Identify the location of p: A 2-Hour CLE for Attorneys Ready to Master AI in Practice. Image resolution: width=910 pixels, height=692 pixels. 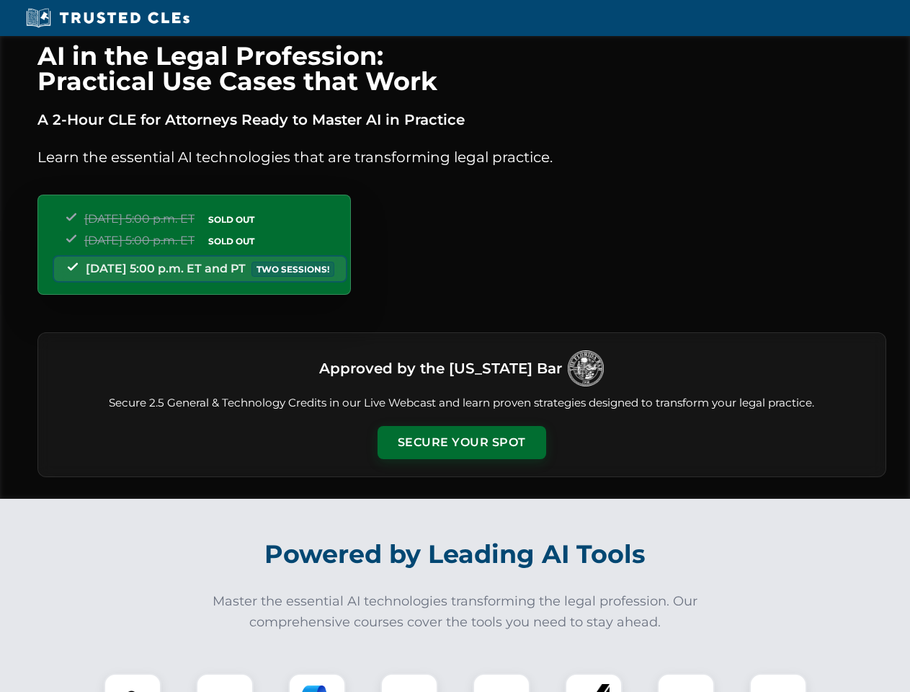
(462, 120).